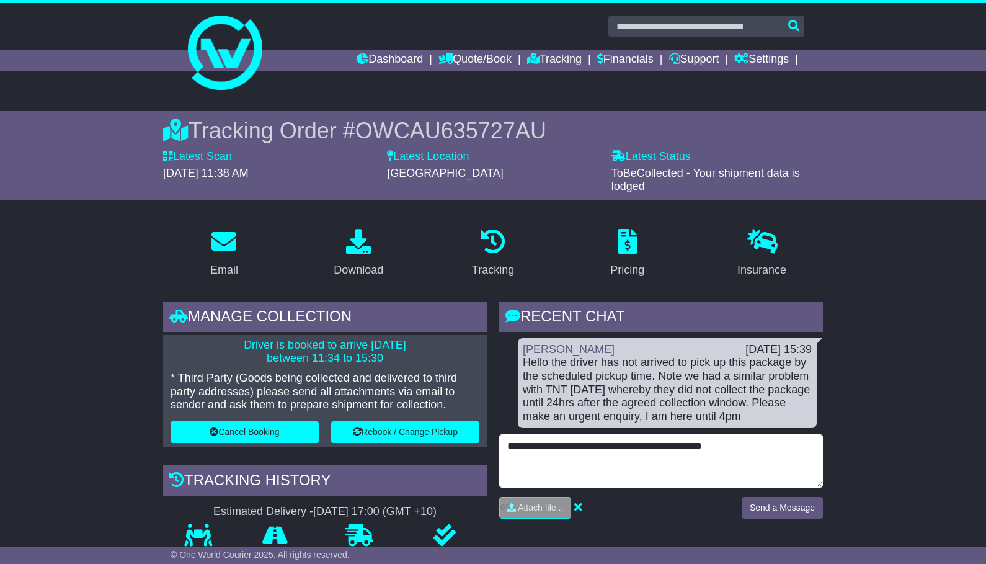  Describe the element at coordinates (706, 180) in the screenshot. I see `span: ToBeCollected - Your shipment data is lodged` at that location.